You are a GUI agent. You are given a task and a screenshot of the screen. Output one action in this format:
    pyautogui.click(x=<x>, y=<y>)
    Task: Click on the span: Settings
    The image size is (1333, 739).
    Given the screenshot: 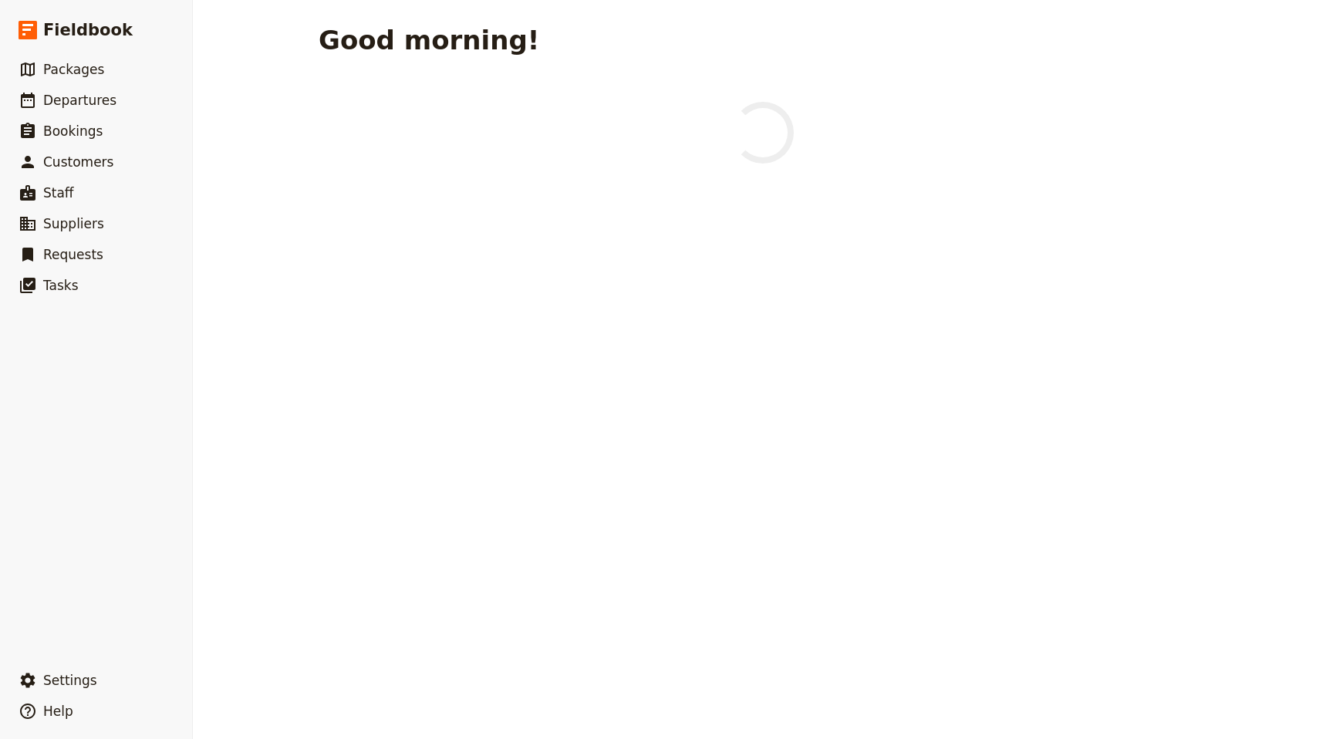 What is the action you would take?
    pyautogui.click(x=70, y=680)
    